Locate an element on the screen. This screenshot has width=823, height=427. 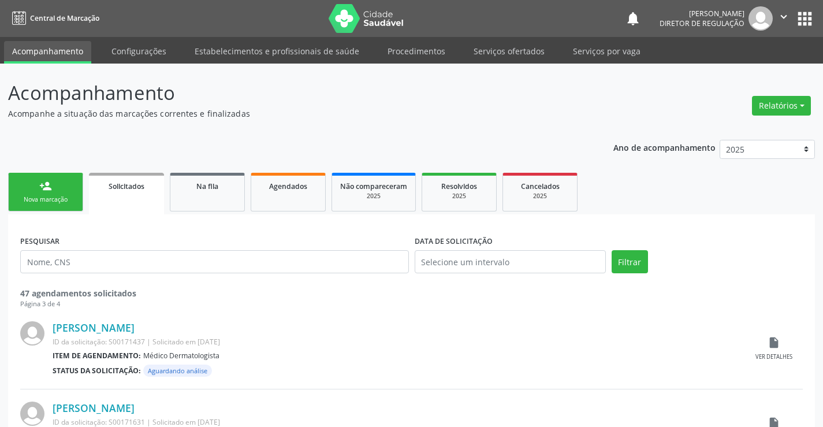
span: Resolvidos is located at coordinates (459, 186).